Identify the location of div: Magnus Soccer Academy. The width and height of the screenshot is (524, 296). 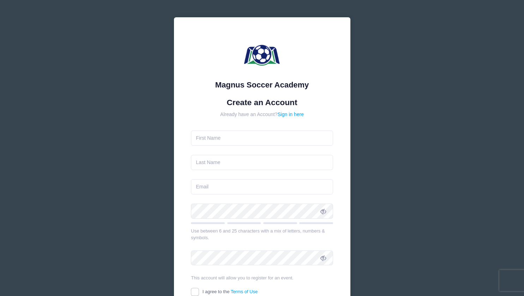
(262, 85).